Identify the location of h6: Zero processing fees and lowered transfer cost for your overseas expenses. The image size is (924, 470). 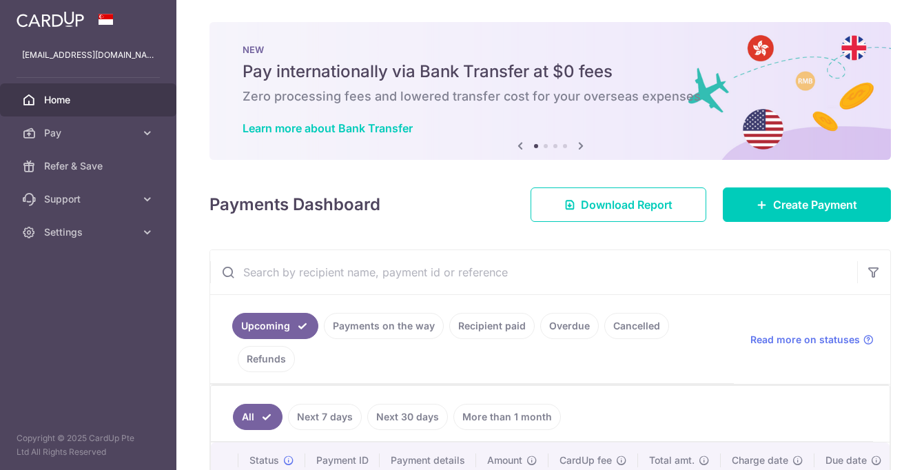
(550, 96).